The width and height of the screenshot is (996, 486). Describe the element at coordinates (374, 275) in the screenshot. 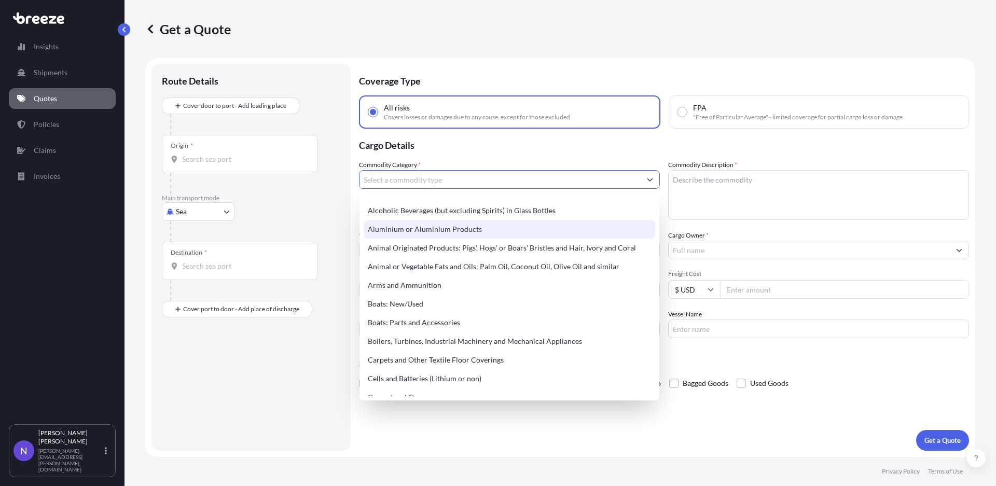

I see `span: Load Type` at that location.